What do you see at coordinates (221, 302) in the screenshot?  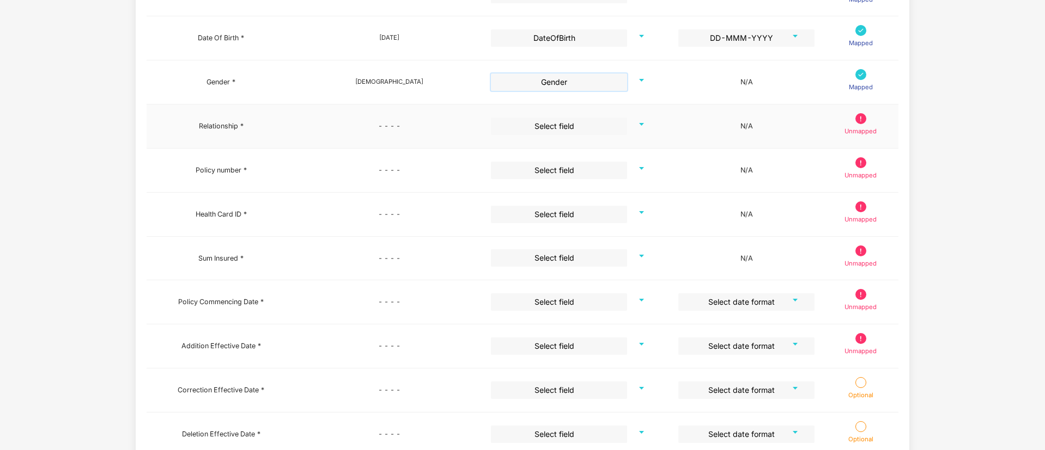 I see `td: Policy Commencing Date *` at bounding box center [221, 302].